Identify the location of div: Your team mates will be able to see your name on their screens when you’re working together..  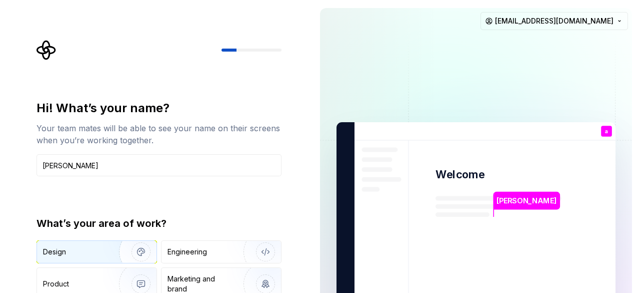
(159, 134).